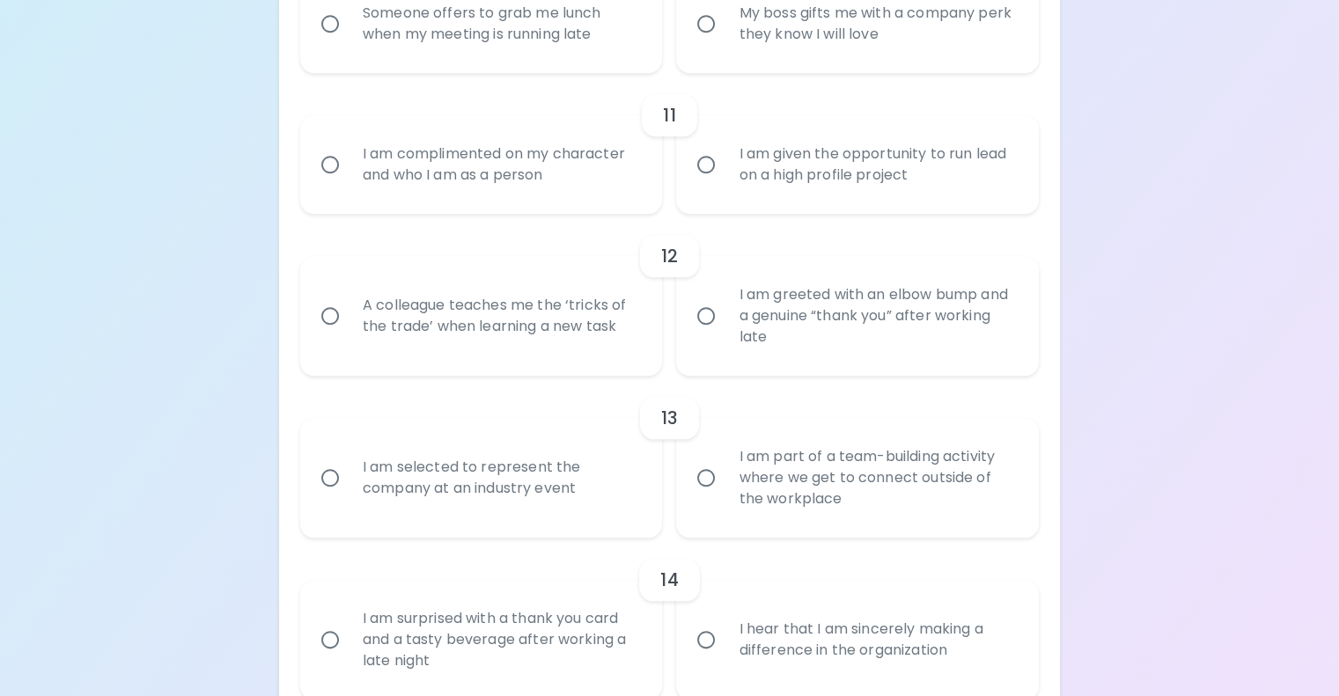 The height and width of the screenshot is (696, 1339). What do you see at coordinates (877, 165) in the screenshot?
I see `div: I am given the opportunity to run lead on a high profile project` at bounding box center [877, 165].